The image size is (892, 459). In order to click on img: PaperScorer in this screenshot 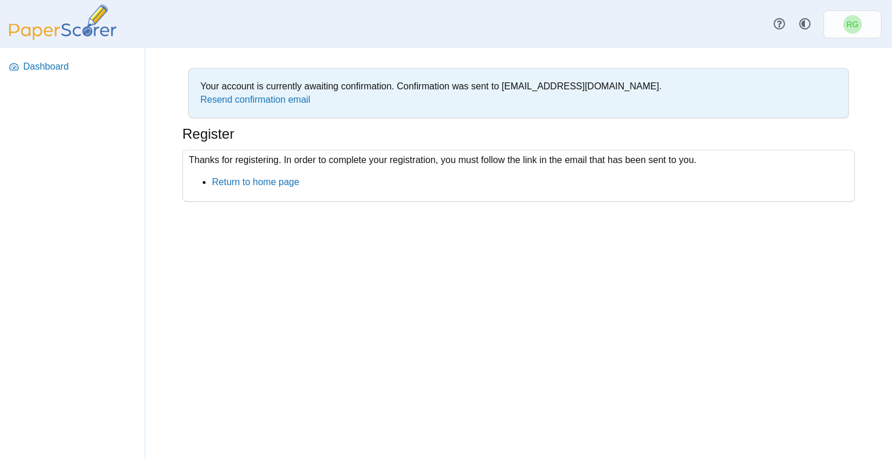, I will do `click(63, 22)`.